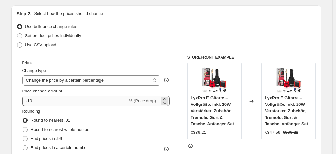 The image size is (336, 154). Describe the element at coordinates (50, 120) in the screenshot. I see `span: Round to nearest .01` at that location.